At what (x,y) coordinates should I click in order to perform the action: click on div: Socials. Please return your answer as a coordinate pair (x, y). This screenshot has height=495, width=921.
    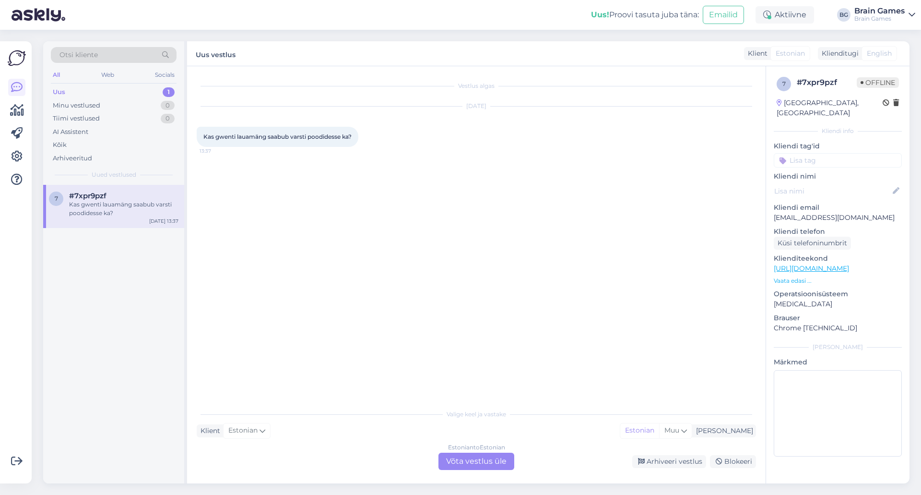
    Looking at the image, I should click on (165, 75).